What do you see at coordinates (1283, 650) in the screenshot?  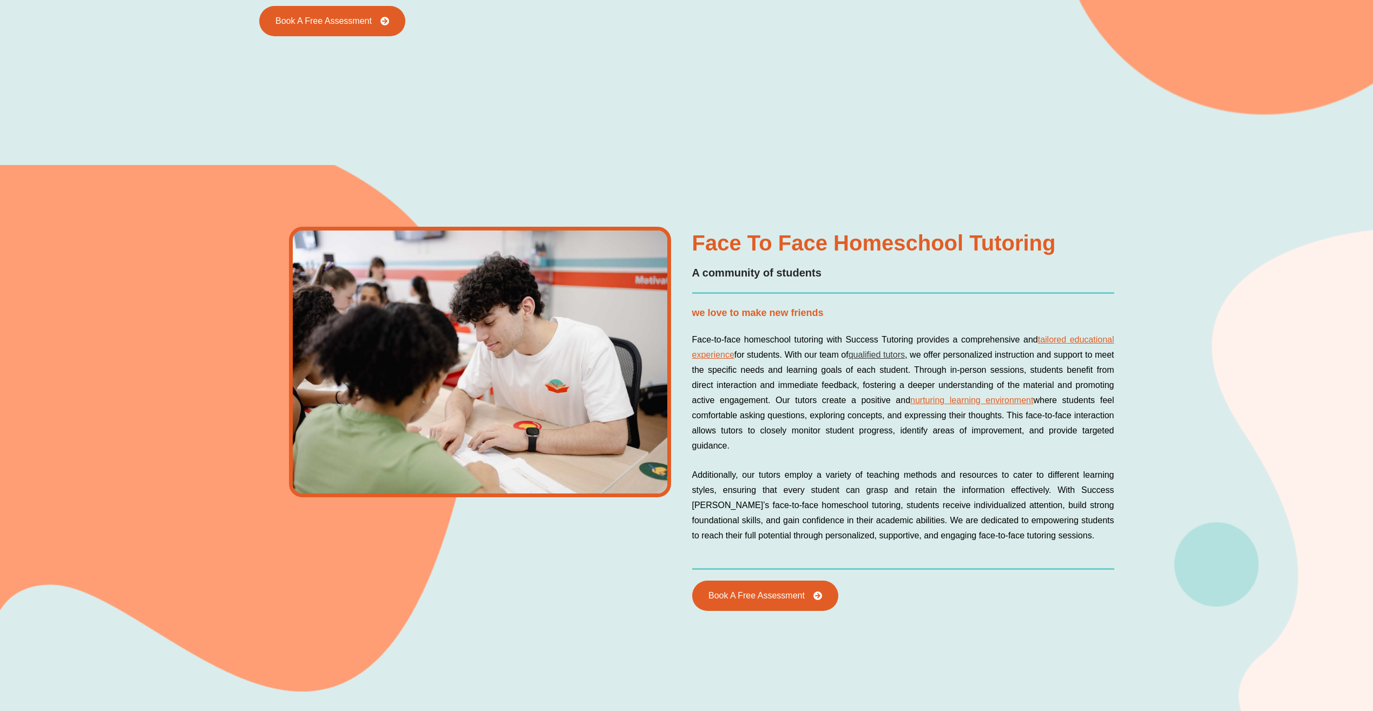 I see `div: Chat Widget` at bounding box center [1283, 650].